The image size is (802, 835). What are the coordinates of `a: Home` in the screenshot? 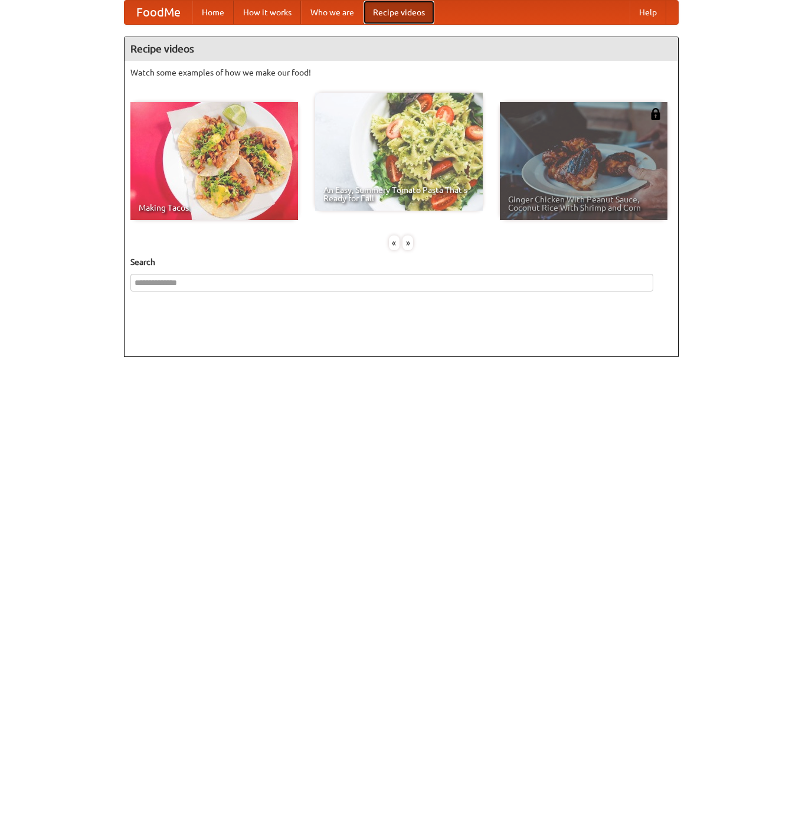 It's located at (213, 12).